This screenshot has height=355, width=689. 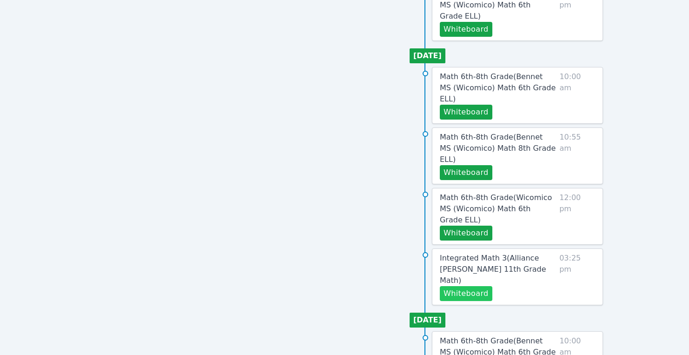 What do you see at coordinates (577, 156) in the screenshot?
I see `span: 10:55 am` at bounding box center [577, 156].